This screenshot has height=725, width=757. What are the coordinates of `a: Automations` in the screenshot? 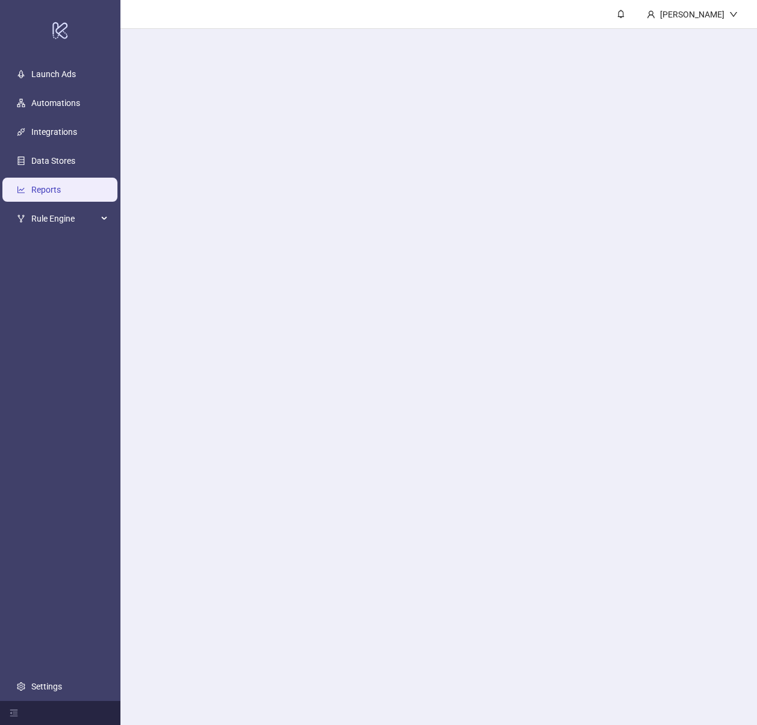 It's located at (55, 103).